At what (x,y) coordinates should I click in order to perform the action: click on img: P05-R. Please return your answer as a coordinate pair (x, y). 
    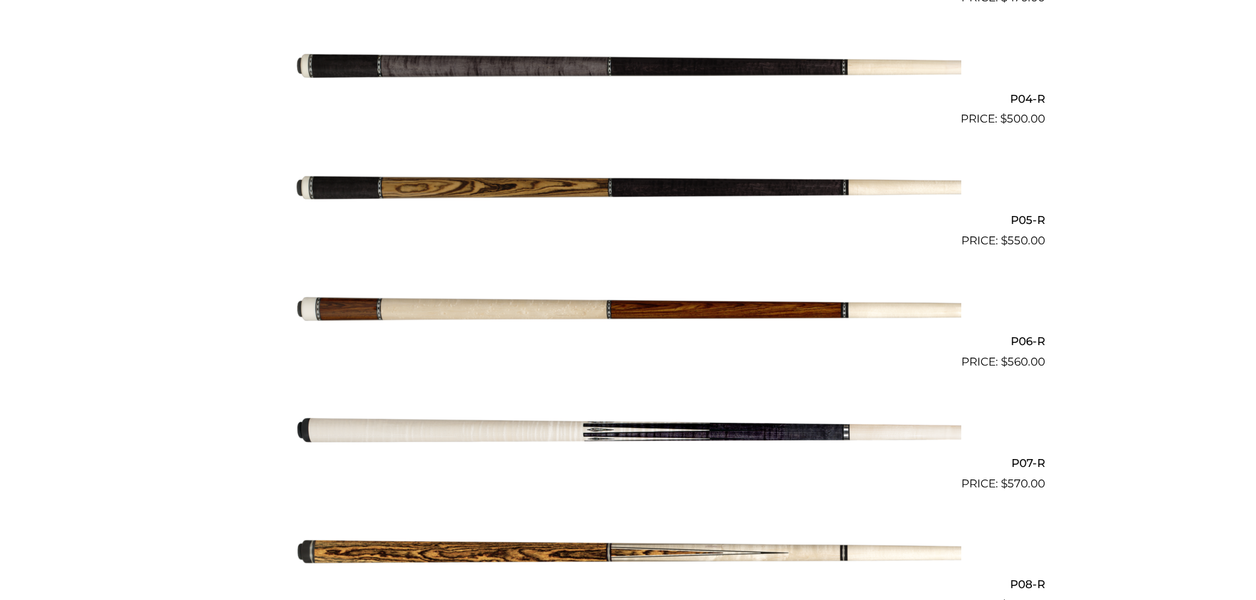
    Looking at the image, I should click on (628, 189).